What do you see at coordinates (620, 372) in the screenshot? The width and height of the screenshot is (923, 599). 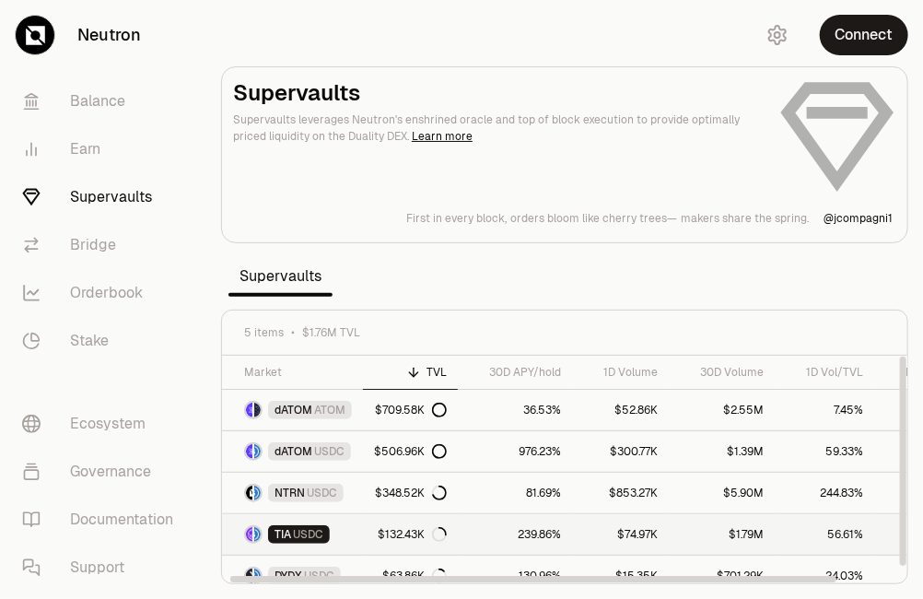 I see `div: 1D Volume` at bounding box center [620, 372].